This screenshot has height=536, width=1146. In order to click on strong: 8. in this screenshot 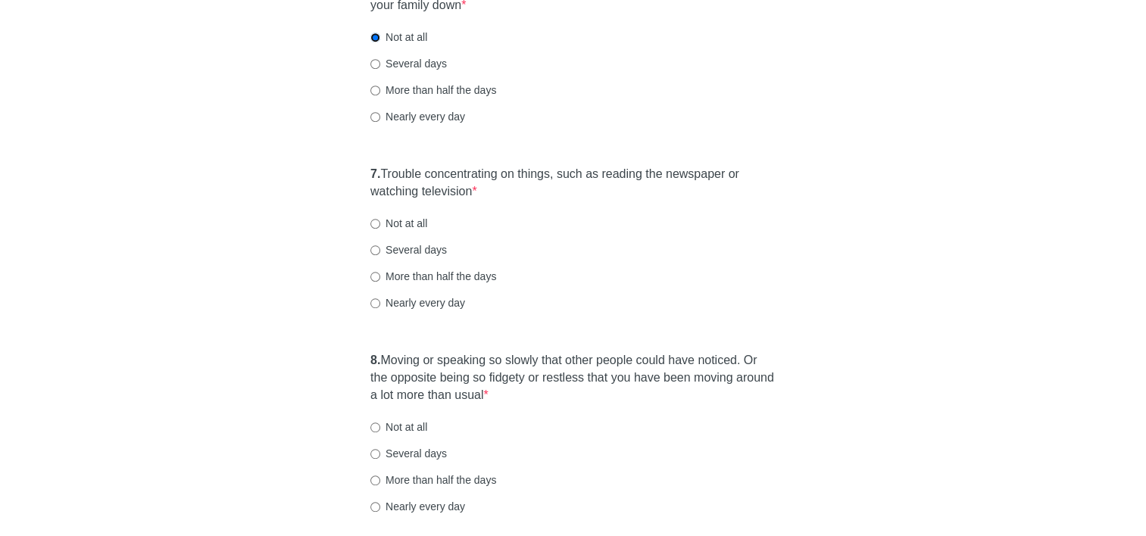, I will do `click(375, 360)`.